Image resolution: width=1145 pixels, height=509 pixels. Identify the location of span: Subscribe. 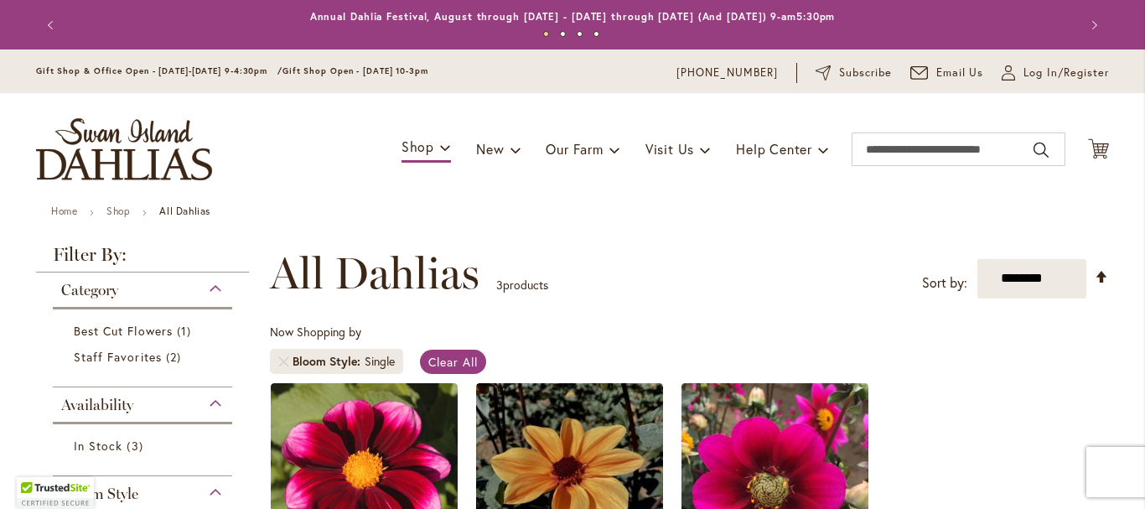
(865, 73).